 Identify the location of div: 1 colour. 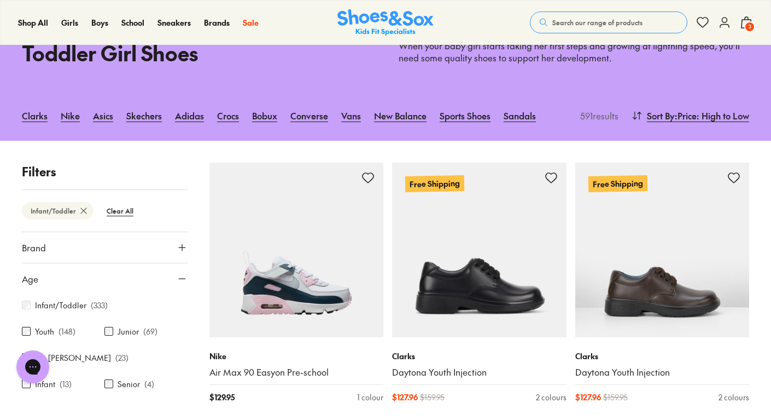
(370, 397).